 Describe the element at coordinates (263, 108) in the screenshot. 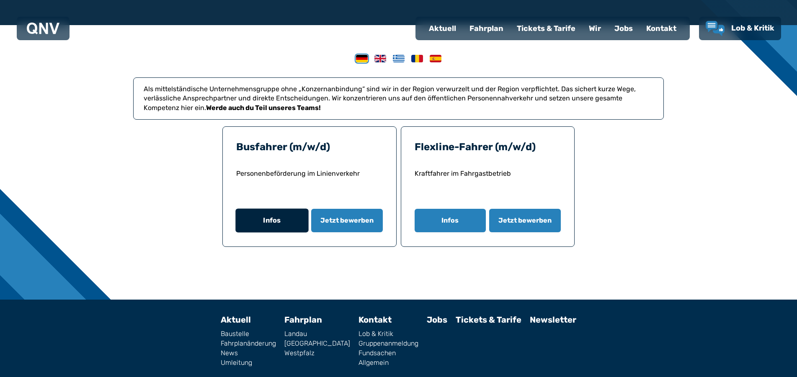

I see `strong: Werde auch du Teil unseres Teams!` at that location.